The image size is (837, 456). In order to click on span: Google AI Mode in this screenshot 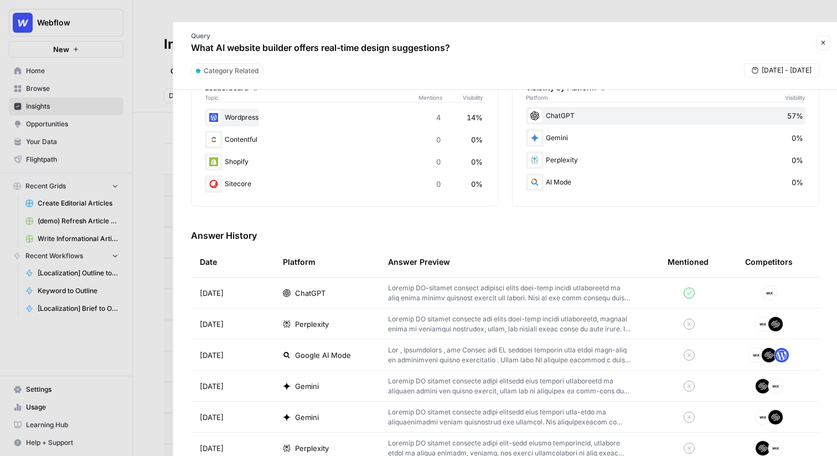, I will do `click(323, 355)`.